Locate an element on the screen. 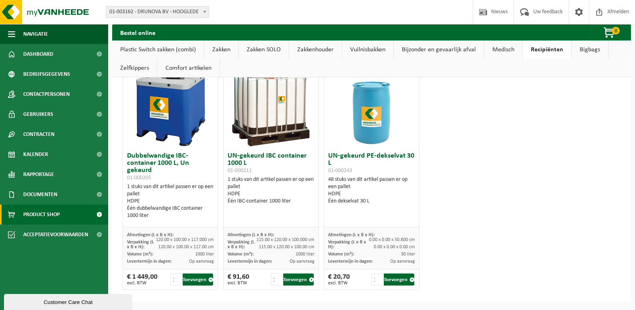  span: Bedrijfsgegevens is located at coordinates (46, 74).